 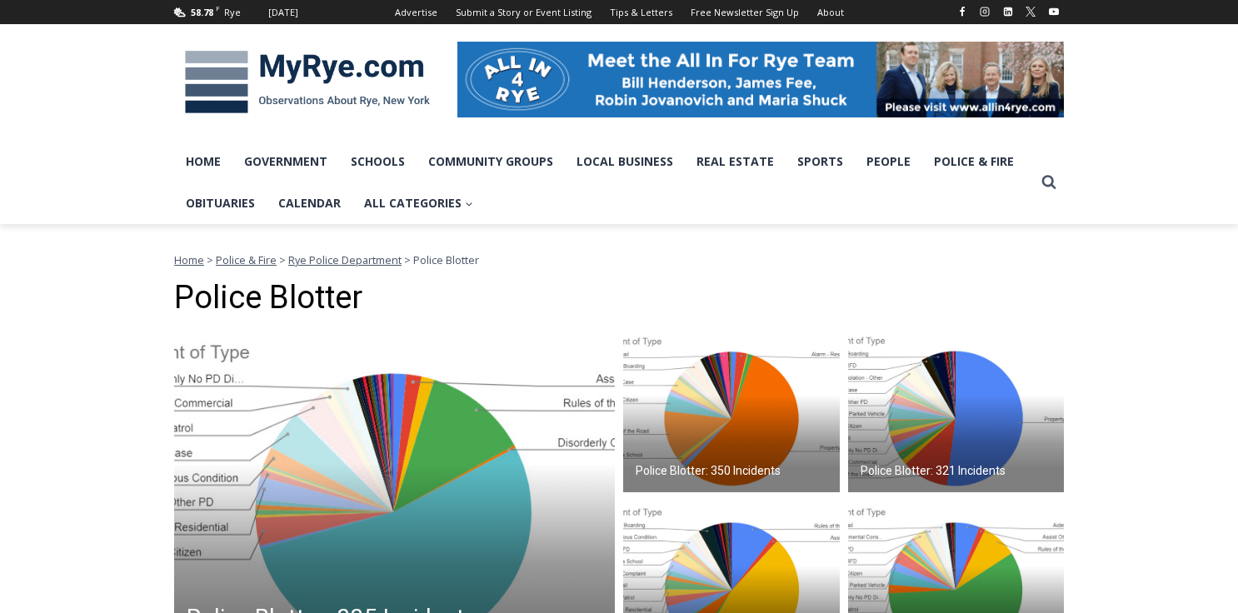 I want to click on nav: Breadcrumbs, so click(x=619, y=260).